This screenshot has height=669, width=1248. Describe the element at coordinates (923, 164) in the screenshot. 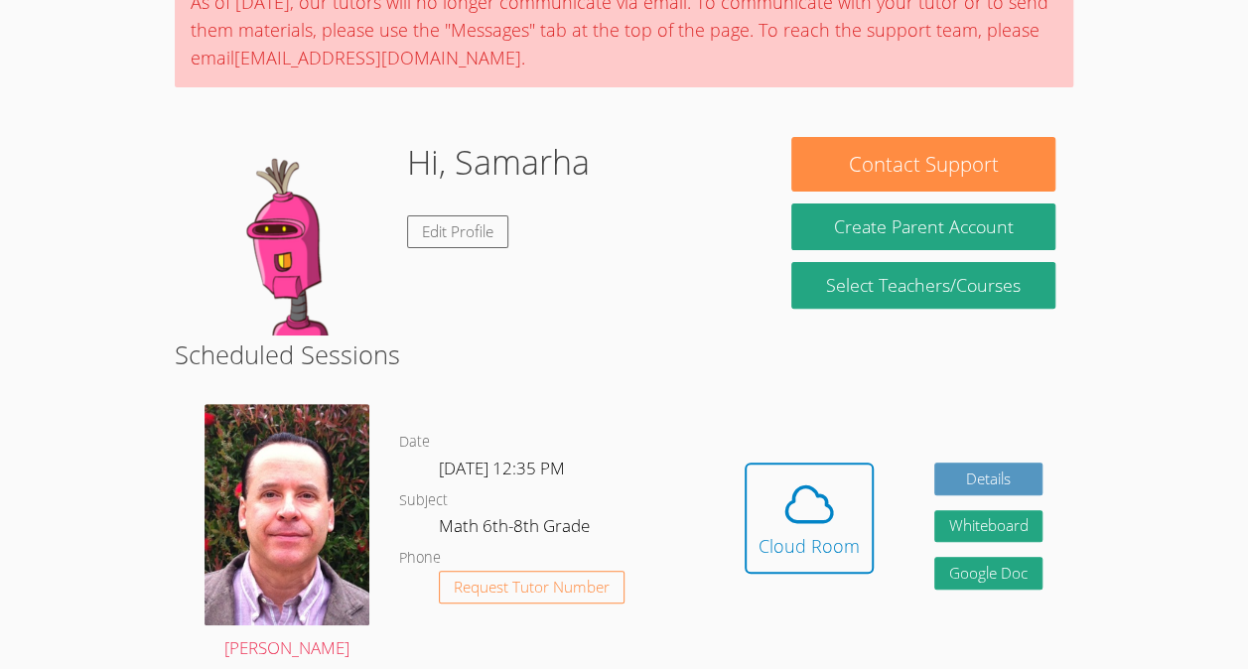

I see `button: Contact Support` at that location.